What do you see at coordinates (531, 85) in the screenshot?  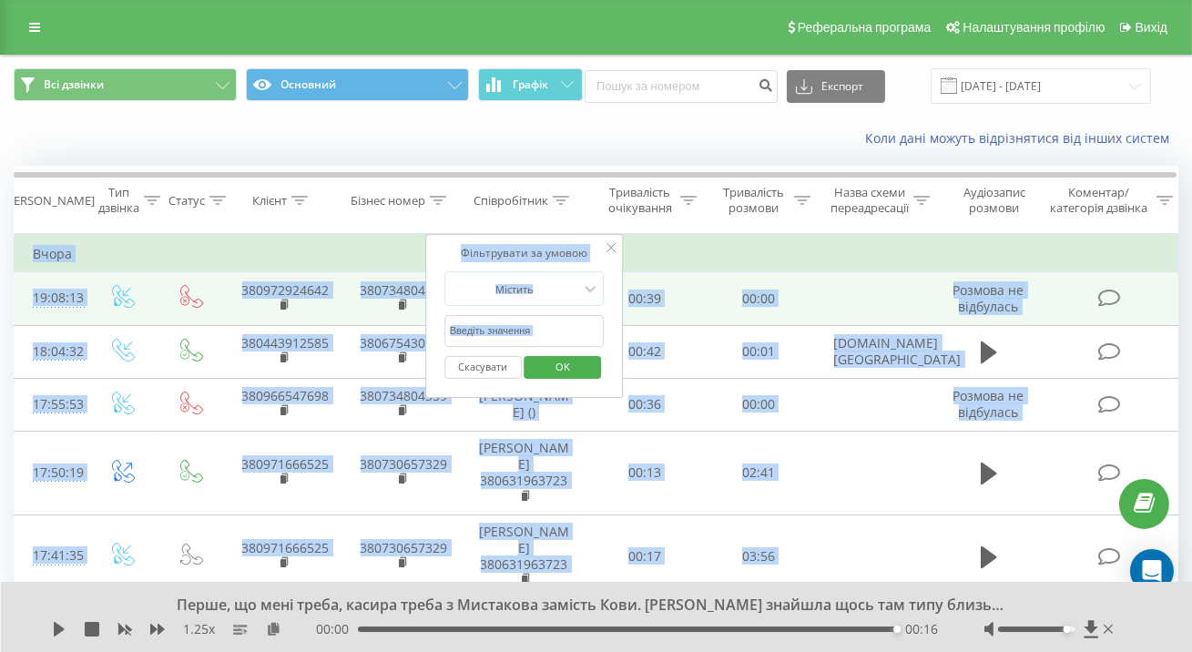 I see `span: Графік` at bounding box center [531, 85].